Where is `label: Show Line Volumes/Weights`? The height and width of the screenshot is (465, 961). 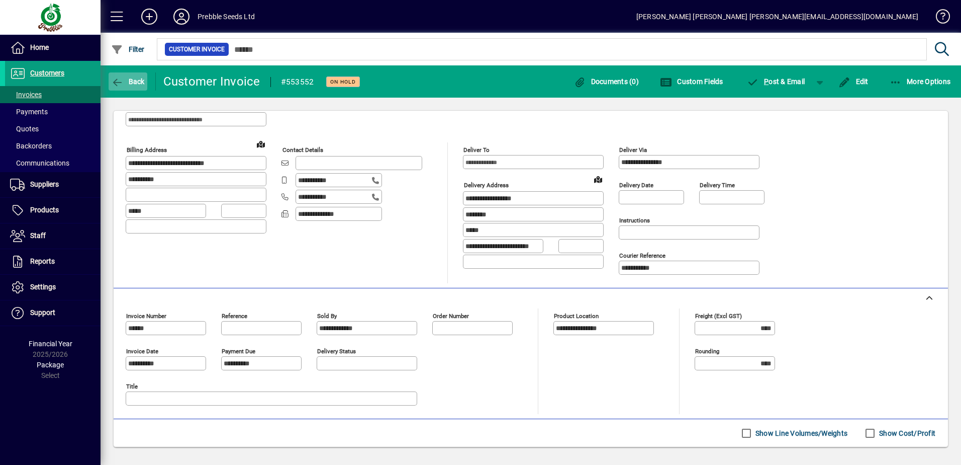 label: Show Line Volumes/Weights is located at coordinates (800, 433).